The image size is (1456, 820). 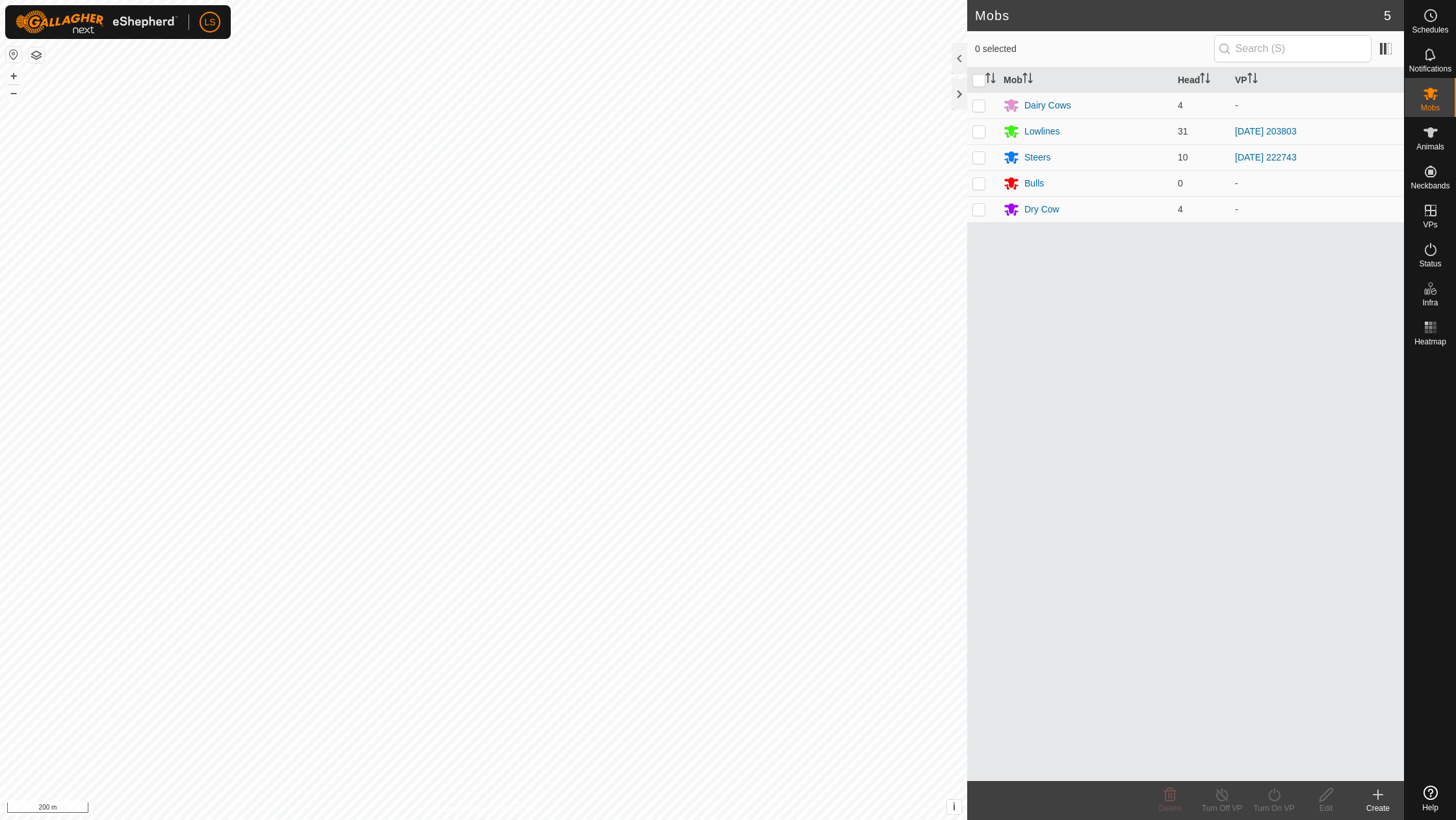 What do you see at coordinates (1183, 131) in the screenshot?
I see `span: 31` at bounding box center [1183, 131].